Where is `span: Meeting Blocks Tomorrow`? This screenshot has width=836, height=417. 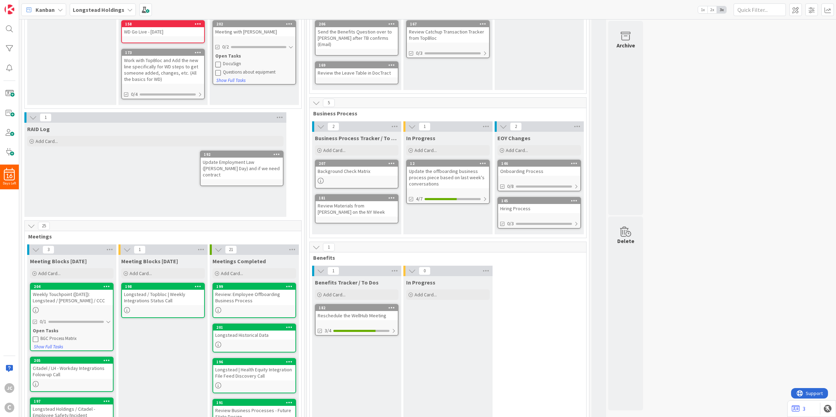 span: Meeting Blocks Tomorrow is located at coordinates (149, 261).